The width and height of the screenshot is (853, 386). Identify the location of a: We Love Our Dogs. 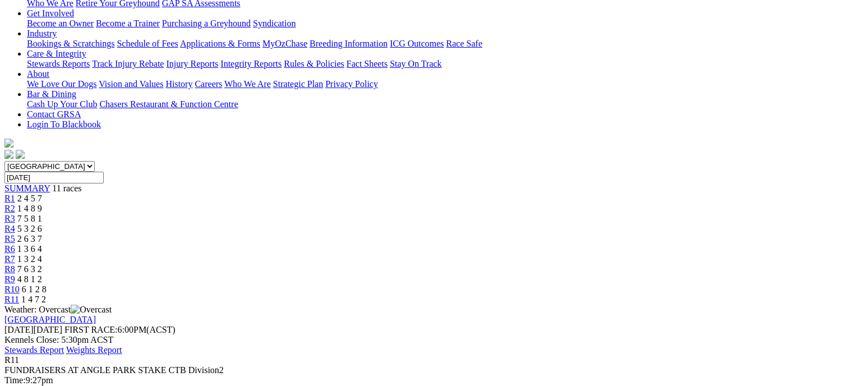
(62, 84).